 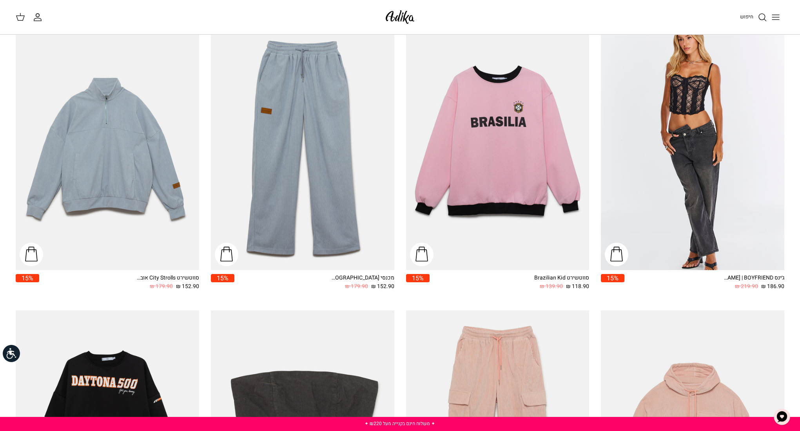 What do you see at coordinates (746, 16) in the screenshot?
I see `span: חיפוש` at bounding box center [746, 16].